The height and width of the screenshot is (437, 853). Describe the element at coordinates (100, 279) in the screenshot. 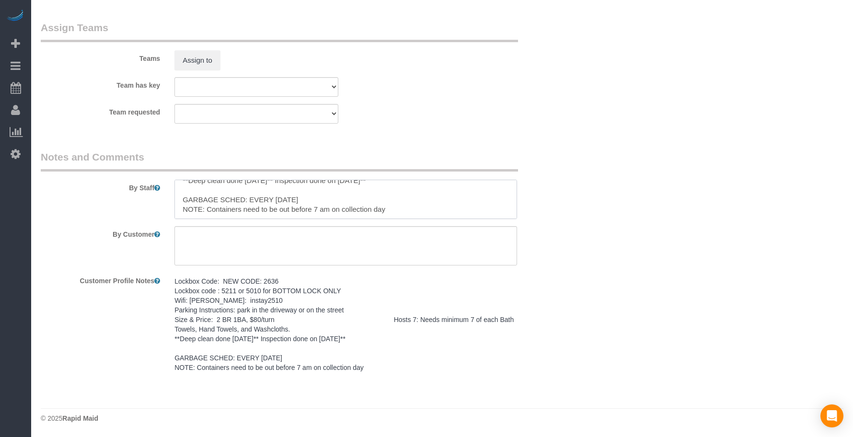

I see `label: Customer Profile Notes` at that location.